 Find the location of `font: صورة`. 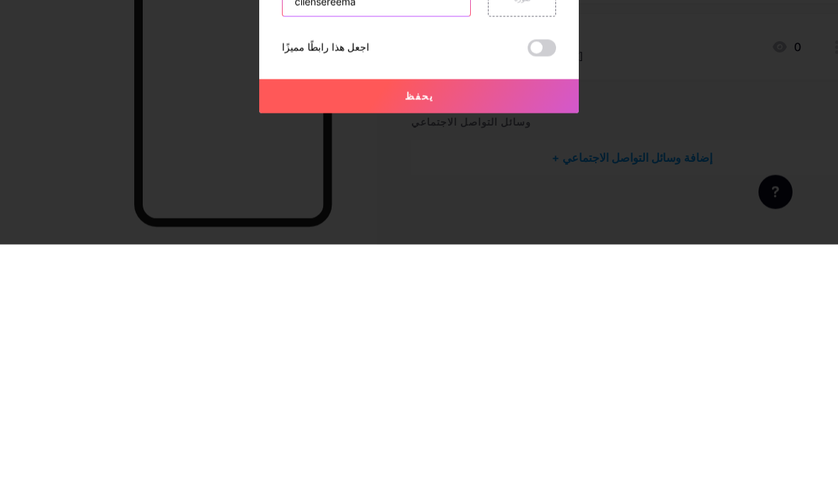

font: صورة is located at coordinates (522, 245).